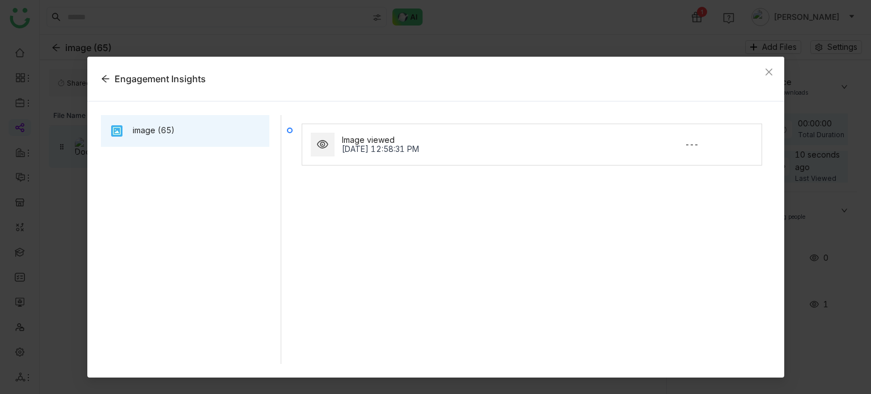  Describe the element at coordinates (322, 145) in the screenshot. I see `img: views.svg` at that location.